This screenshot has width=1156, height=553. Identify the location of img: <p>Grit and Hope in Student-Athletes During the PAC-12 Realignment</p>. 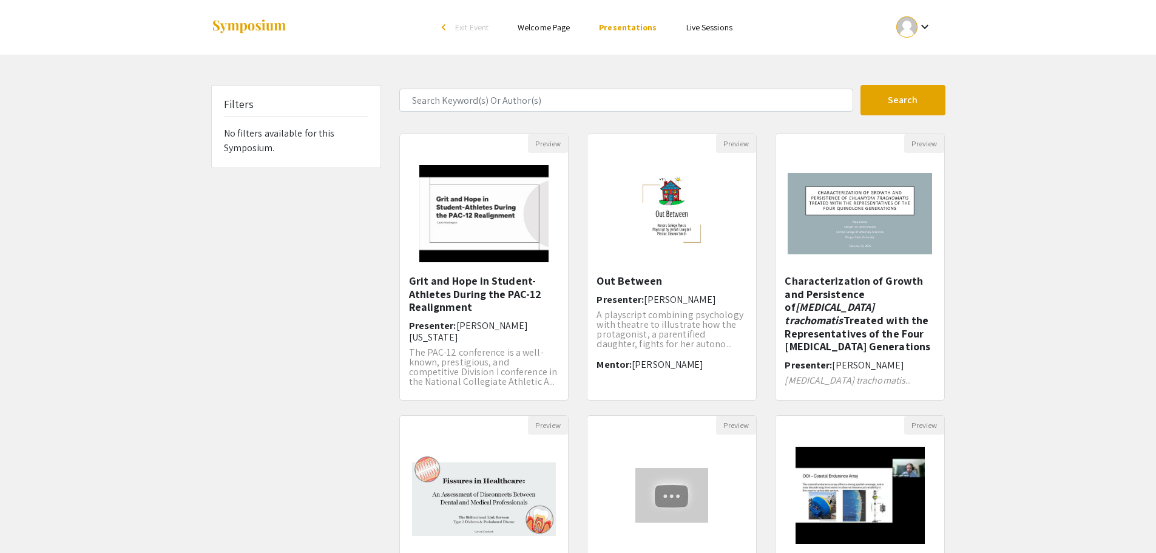
(484, 214).